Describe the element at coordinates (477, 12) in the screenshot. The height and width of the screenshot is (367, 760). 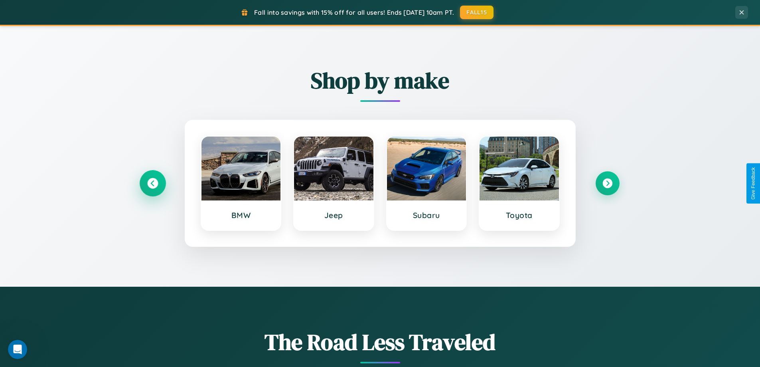
I see `button: FALL15` at that location.